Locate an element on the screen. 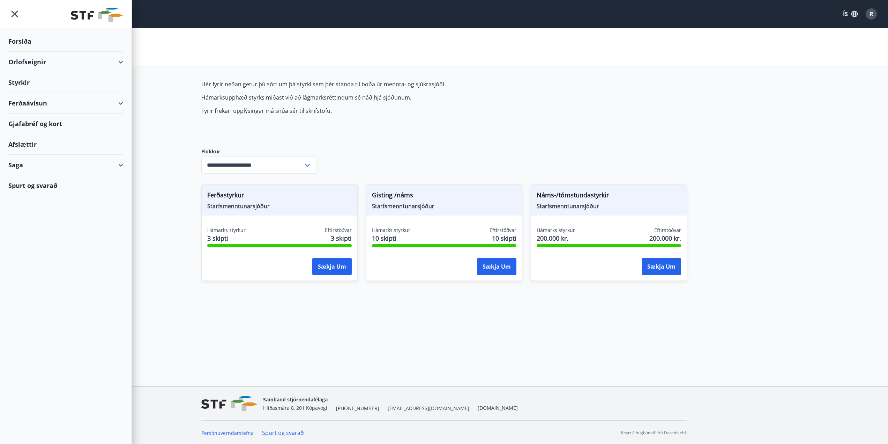 Image resolution: width=888 pixels, height=444 pixels. span: Náms-/tómstundastyrkir is located at coordinates (609, 196).